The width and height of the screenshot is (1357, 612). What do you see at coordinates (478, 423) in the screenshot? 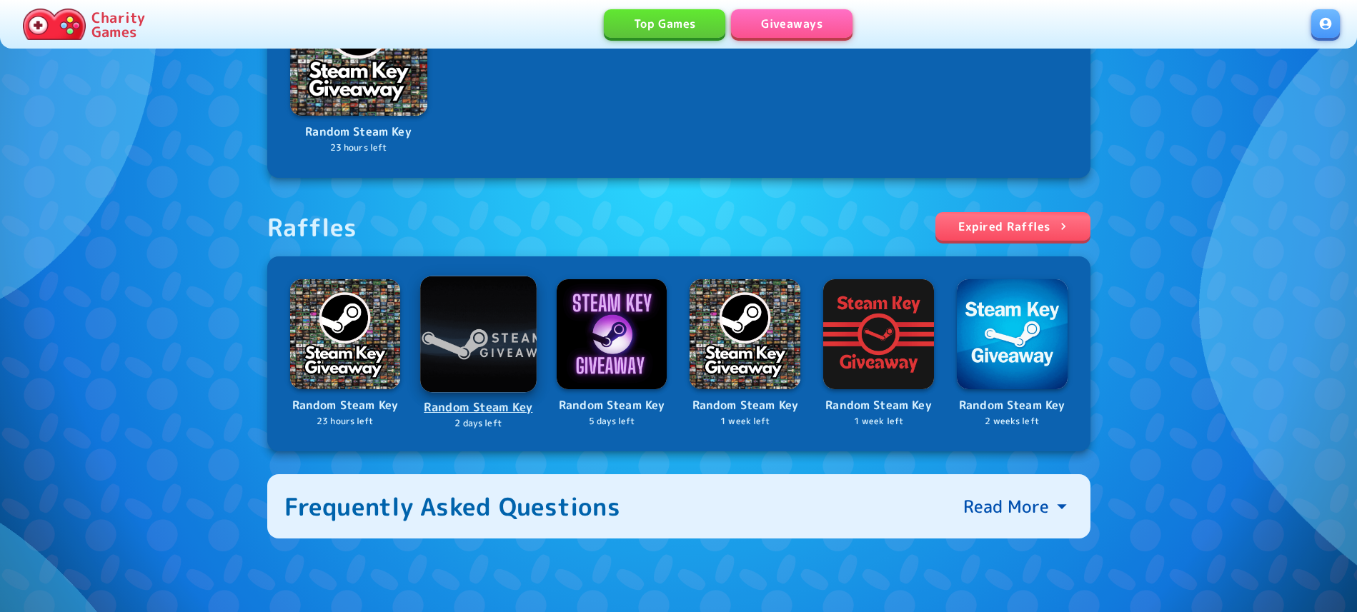
I see `p: 2 days left` at bounding box center [478, 423].